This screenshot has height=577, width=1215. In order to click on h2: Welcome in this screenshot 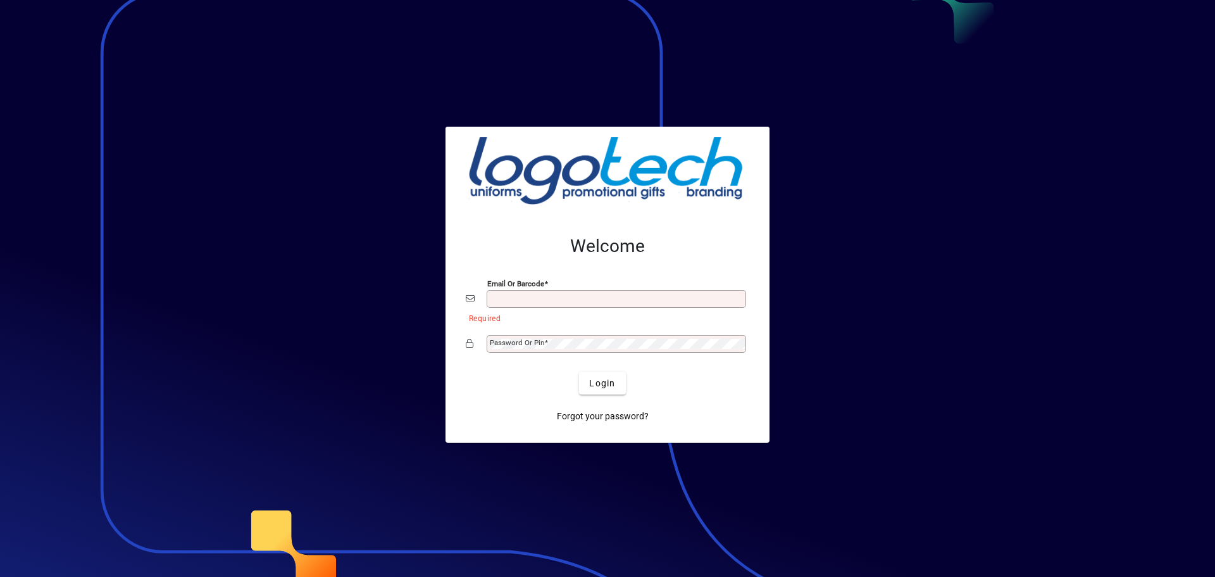, I will do `click(608, 246)`.